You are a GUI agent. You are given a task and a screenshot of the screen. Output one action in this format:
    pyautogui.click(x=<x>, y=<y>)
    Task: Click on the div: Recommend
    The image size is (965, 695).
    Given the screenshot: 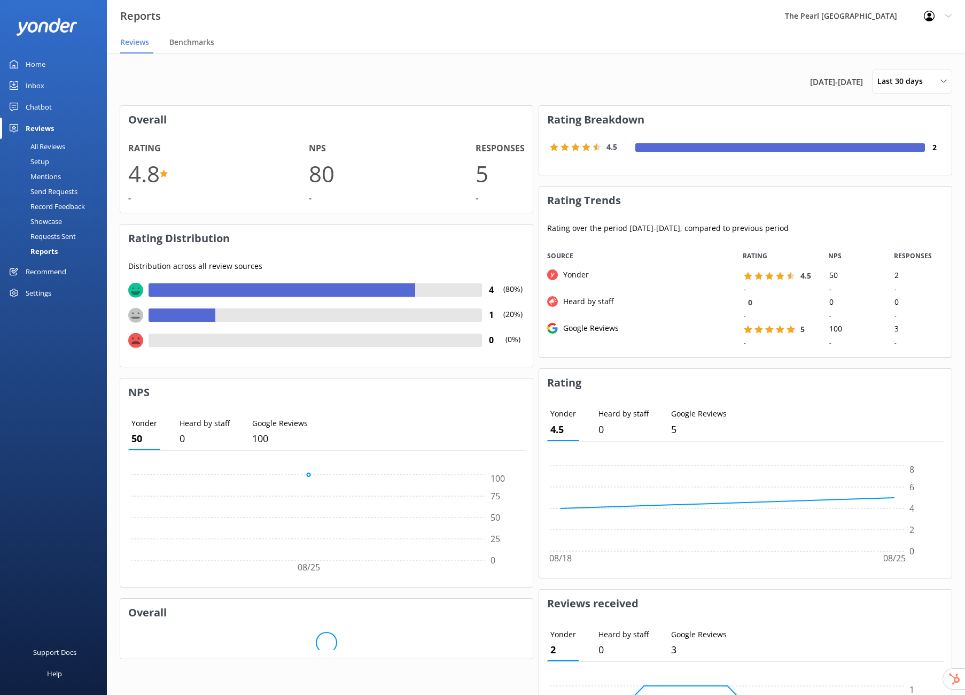 What is the action you would take?
    pyautogui.click(x=46, y=271)
    